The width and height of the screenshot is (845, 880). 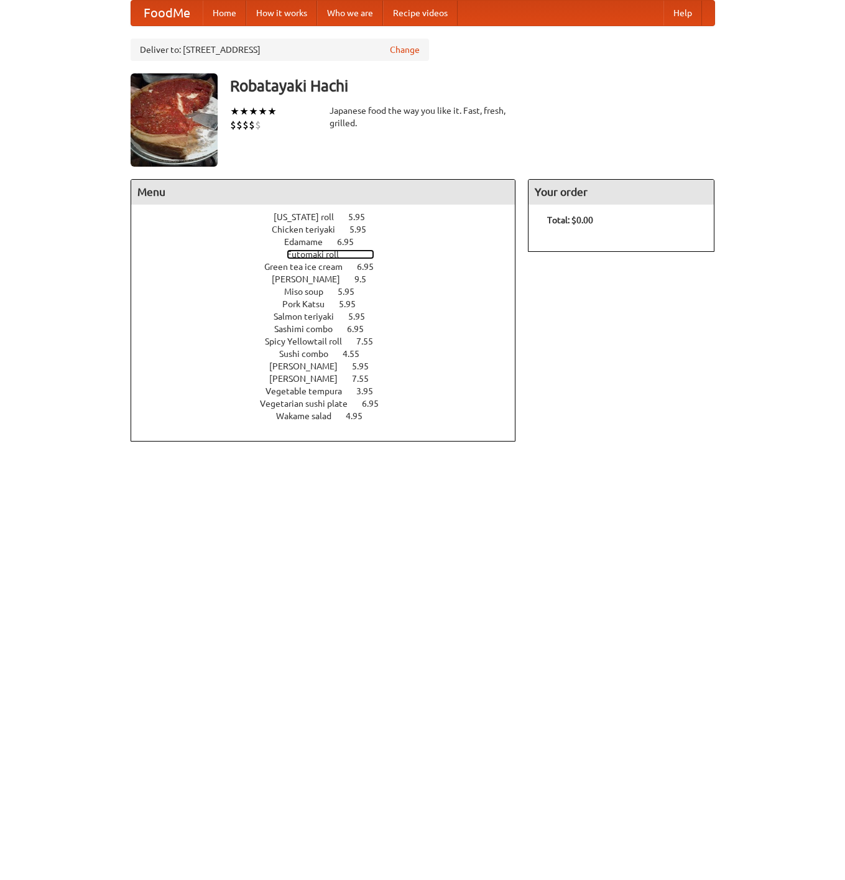 What do you see at coordinates (371, 391) in the screenshot?
I see `span: 3.95` at bounding box center [371, 391].